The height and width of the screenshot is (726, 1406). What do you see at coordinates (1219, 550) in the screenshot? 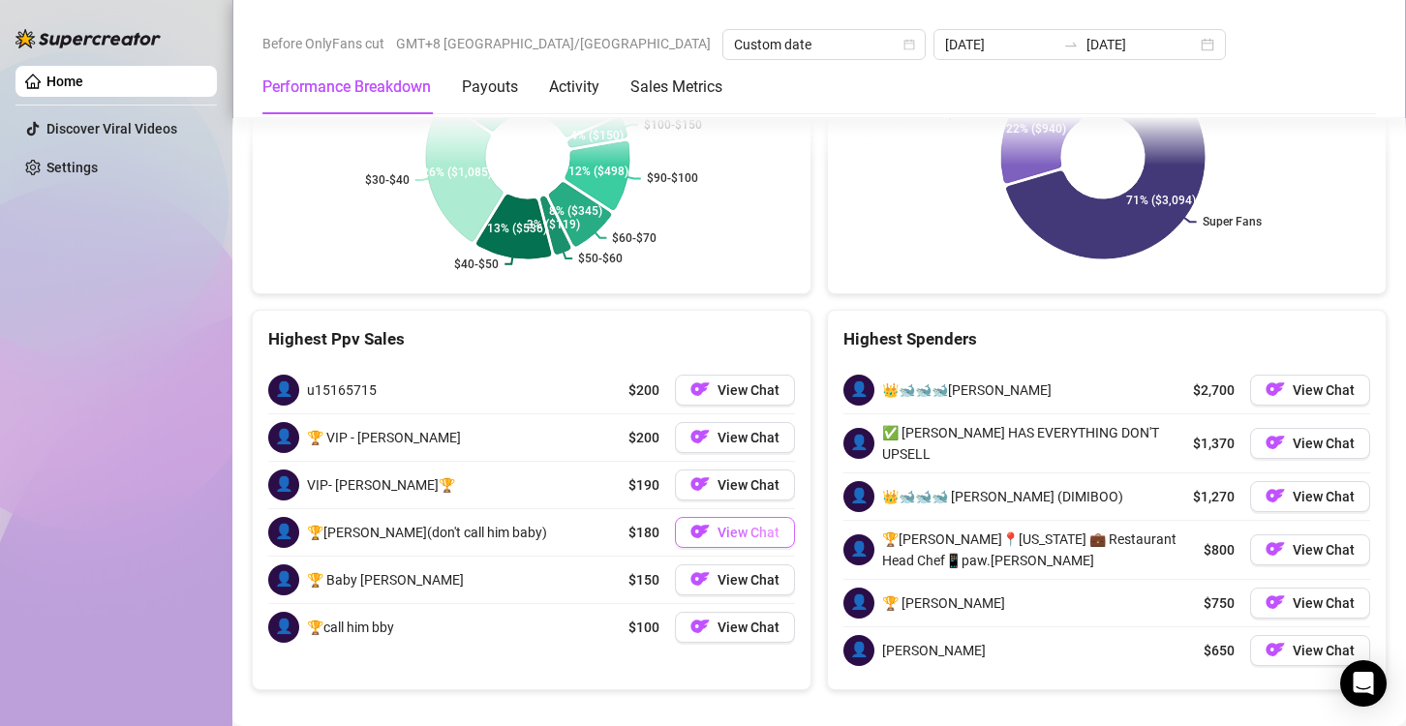
I see `span: $800` at bounding box center [1219, 550].